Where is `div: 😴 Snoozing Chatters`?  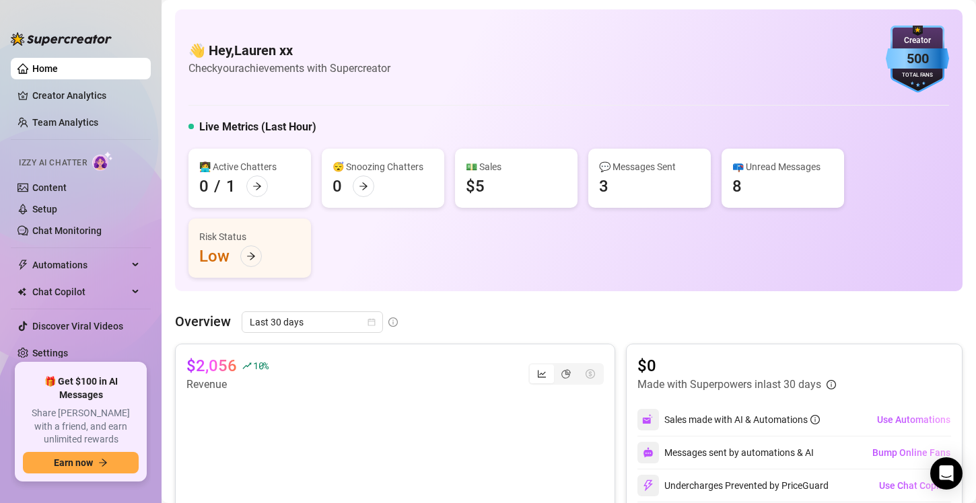
div: 😴 Snoozing Chatters is located at coordinates (383, 167).